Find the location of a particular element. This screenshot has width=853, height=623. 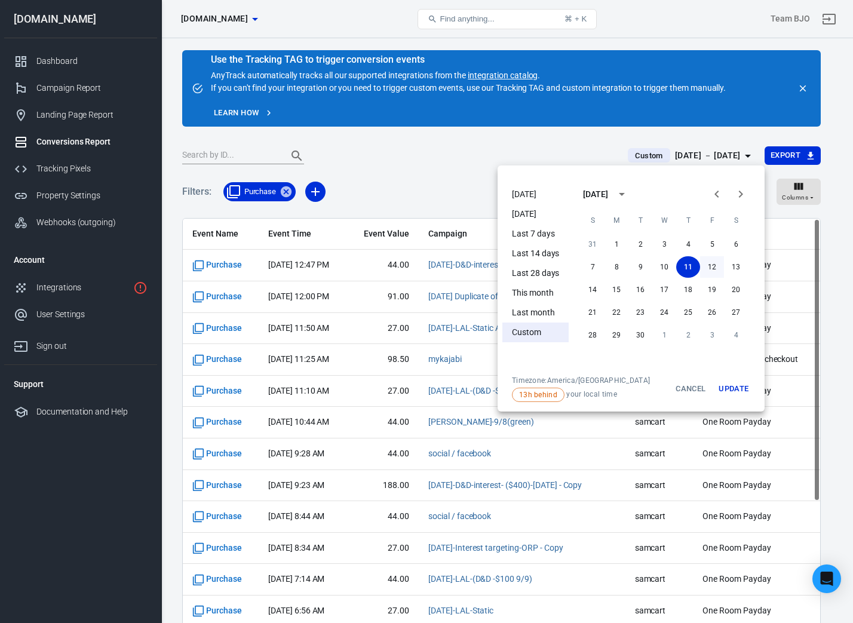

button: 16 is located at coordinates (640, 290).